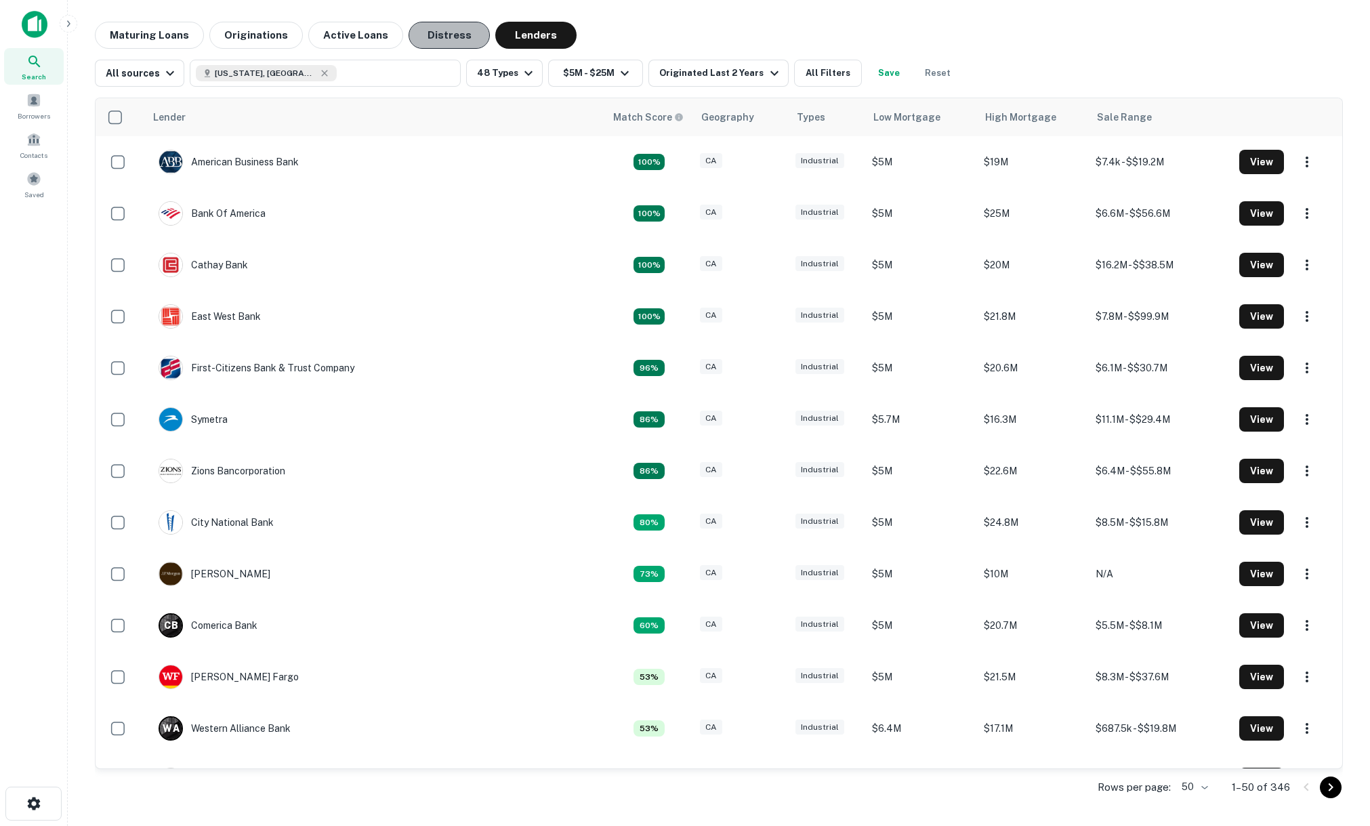 This screenshot has width=1370, height=826. What do you see at coordinates (1032, 213) in the screenshot?
I see `td: $25M` at bounding box center [1032, 213].